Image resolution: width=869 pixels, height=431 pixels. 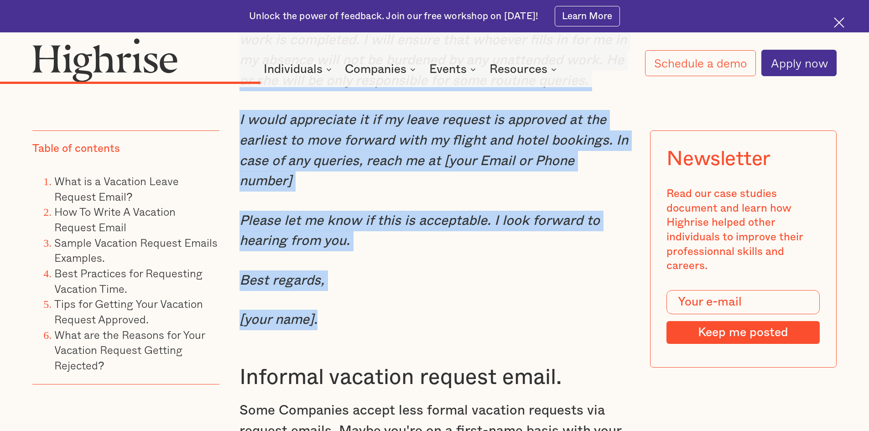 What do you see at coordinates (587, 16) in the screenshot?
I see `a: Learn More` at bounding box center [587, 16].